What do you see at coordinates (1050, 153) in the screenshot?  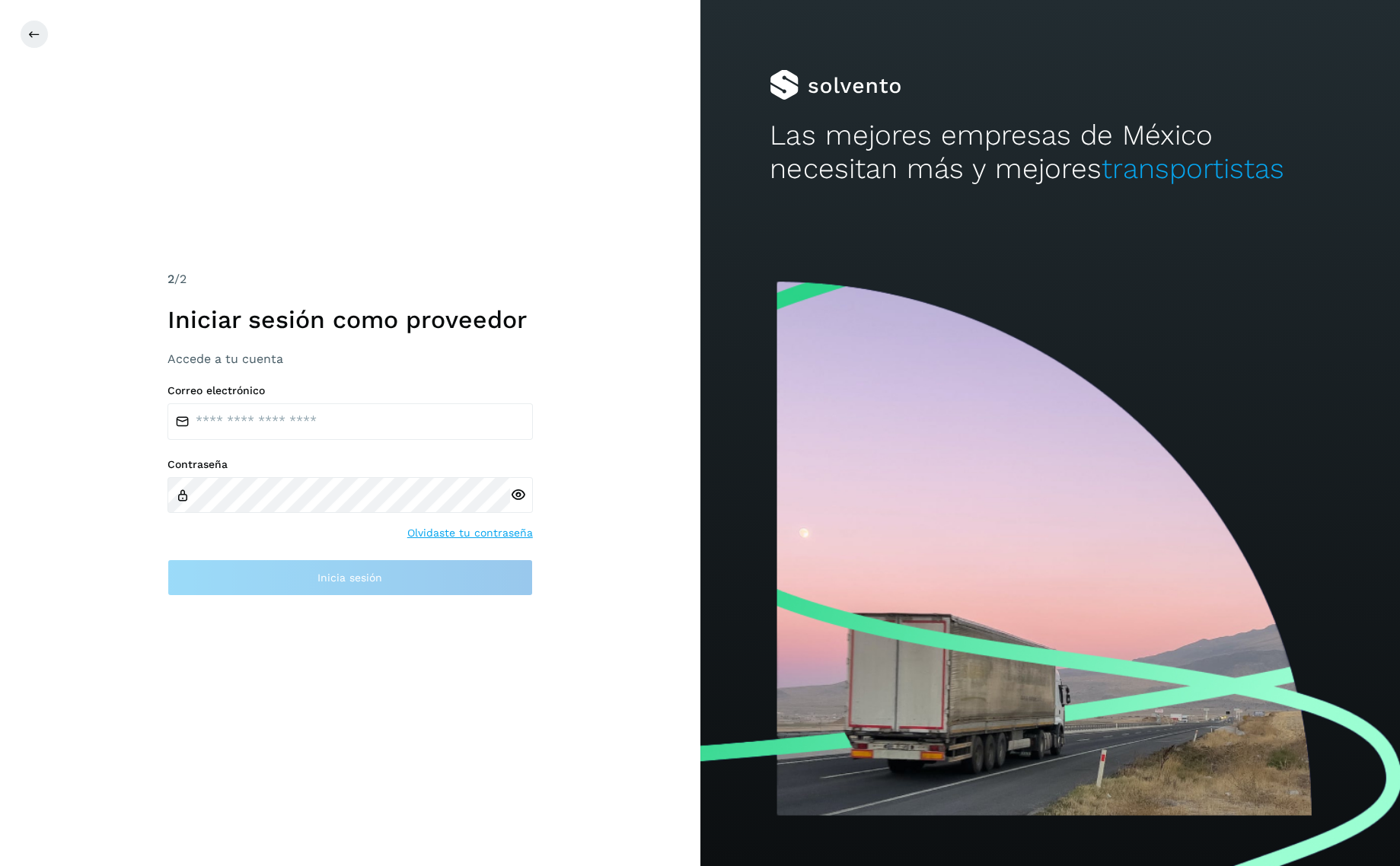 I see `h2: Las mejores empresas de México necesitan más y mejores` at bounding box center [1050, 153].